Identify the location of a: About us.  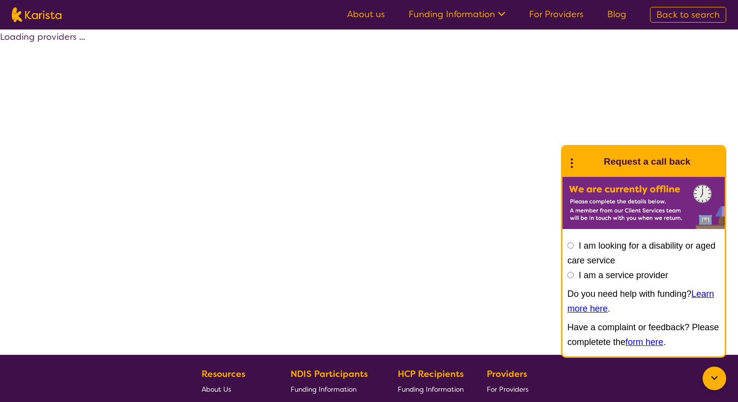
(366, 14).